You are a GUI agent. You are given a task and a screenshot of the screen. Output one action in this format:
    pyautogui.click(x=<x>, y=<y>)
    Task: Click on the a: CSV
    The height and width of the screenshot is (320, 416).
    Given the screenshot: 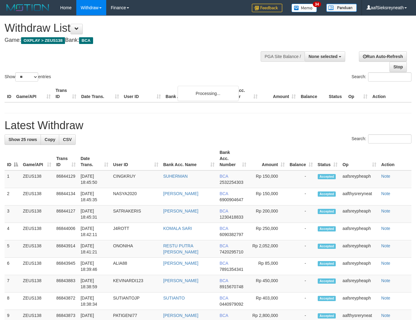 What is the action you would take?
    pyautogui.click(x=67, y=139)
    